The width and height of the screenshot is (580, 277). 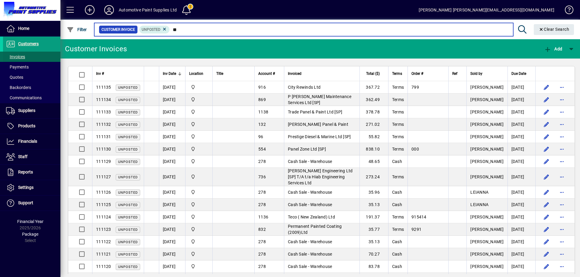 I want to click on span: Suppliers, so click(x=27, y=111).